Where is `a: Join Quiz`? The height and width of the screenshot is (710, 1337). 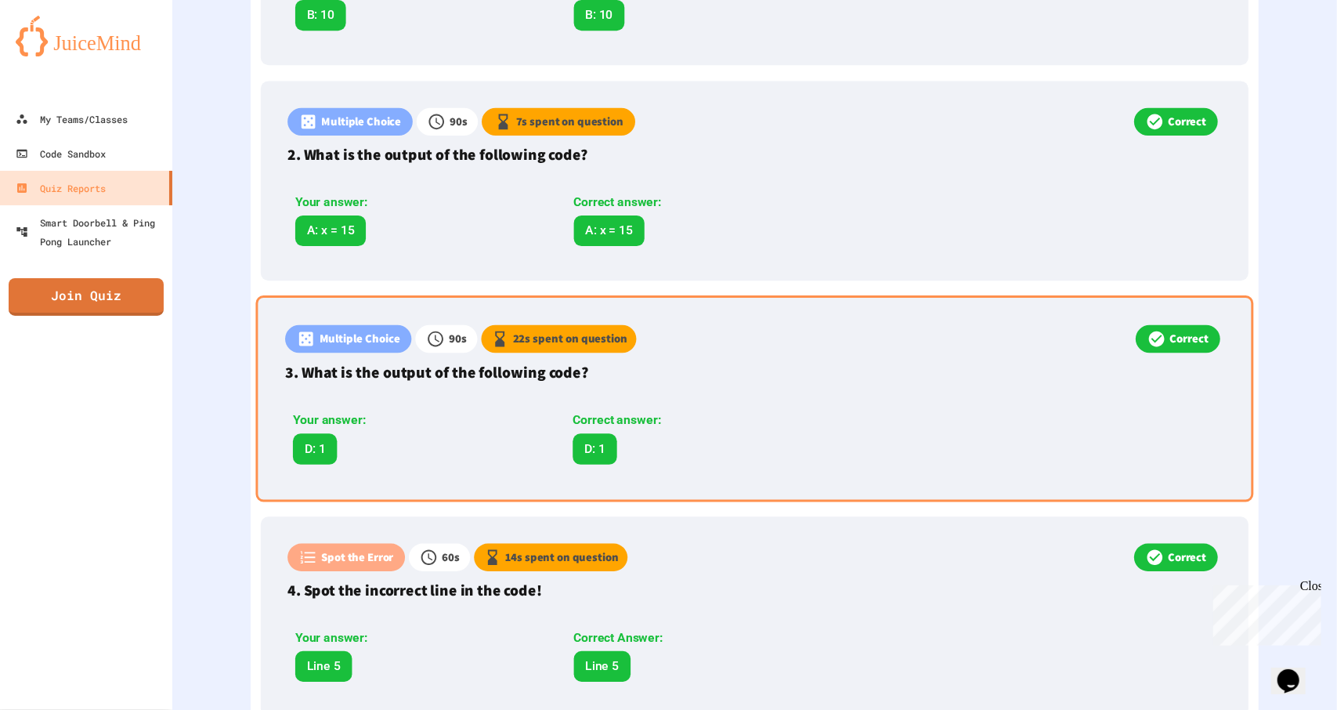 a: Join Quiz is located at coordinates (86, 297).